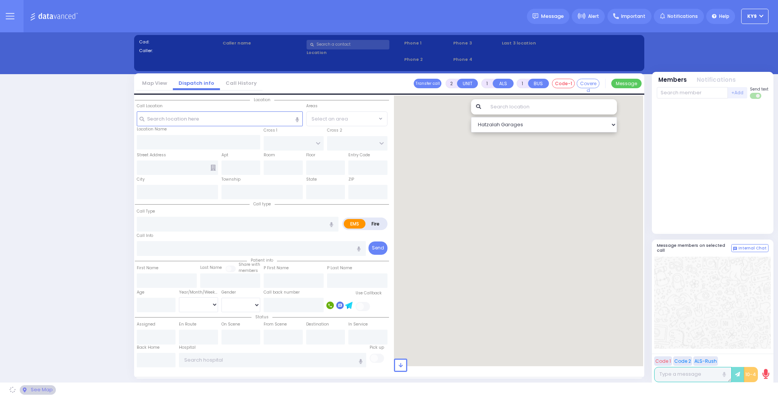 This screenshot has width=778, height=397. Describe the element at coordinates (427, 43) in the screenshot. I see `span: Phone 1` at that location.